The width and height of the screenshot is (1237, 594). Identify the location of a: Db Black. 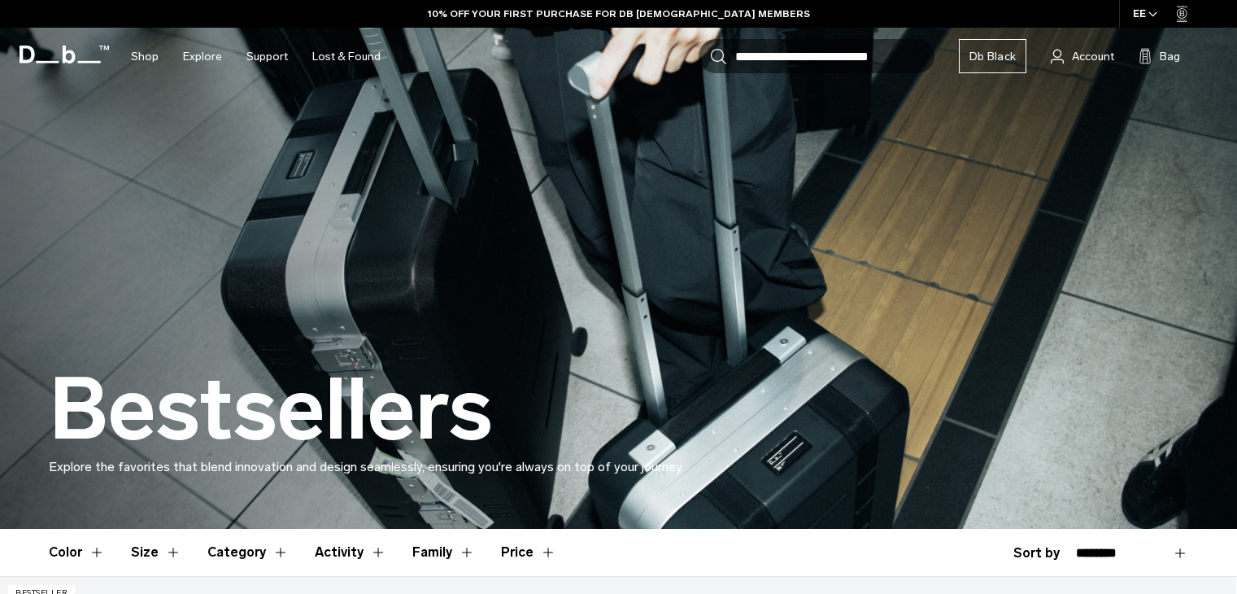
(992, 56).